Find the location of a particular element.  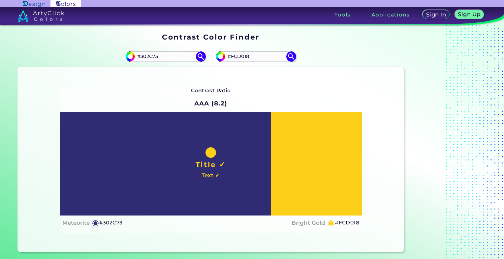

h2: AAA (8.2) is located at coordinates (211, 104).